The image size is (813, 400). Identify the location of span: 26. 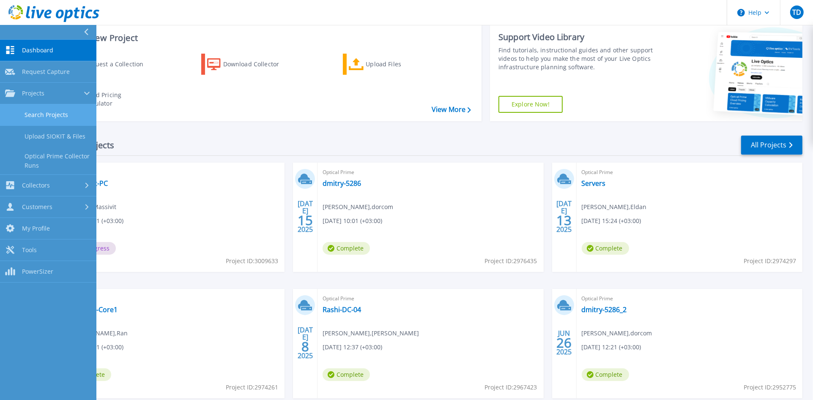
(564, 343).